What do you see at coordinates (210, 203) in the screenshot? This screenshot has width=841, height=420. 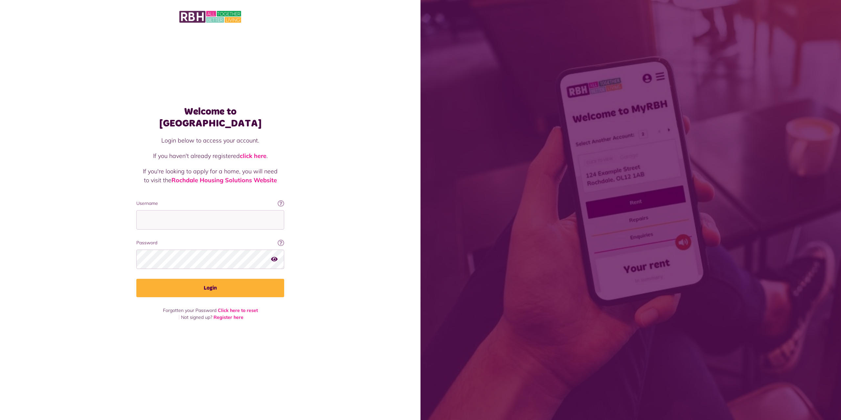 I see `label: Username` at bounding box center [210, 203].